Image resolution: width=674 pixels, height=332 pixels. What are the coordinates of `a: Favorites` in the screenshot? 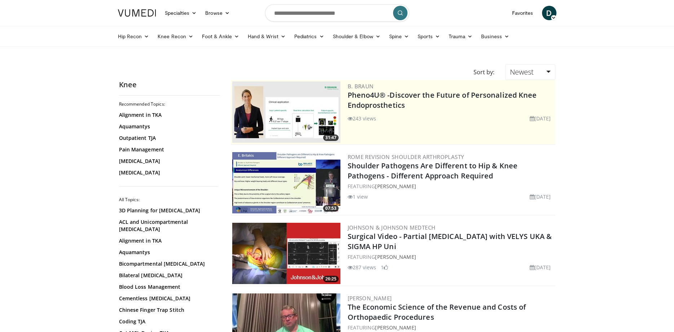 It's located at (522, 13).